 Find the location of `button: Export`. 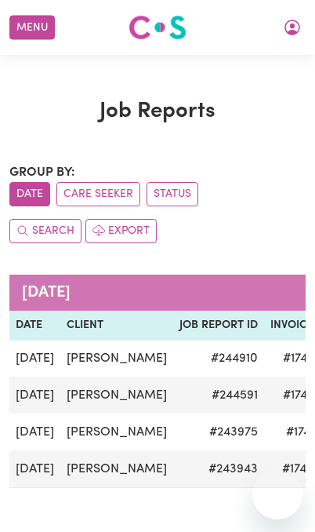

button: Export is located at coordinates (121, 231).